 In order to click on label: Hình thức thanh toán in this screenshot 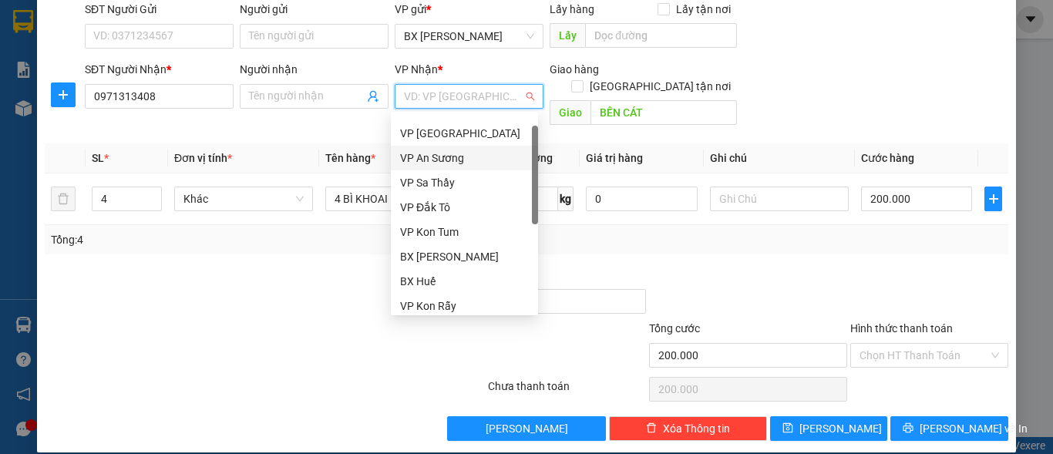, I will do `click(901, 328)`.